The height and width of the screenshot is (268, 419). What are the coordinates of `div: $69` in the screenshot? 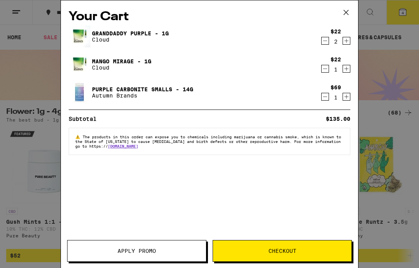 It's located at (336, 87).